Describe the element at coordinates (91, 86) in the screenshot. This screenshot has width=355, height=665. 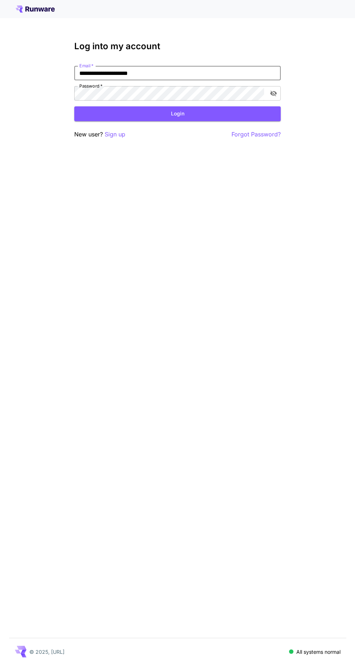
I see `label: Password` at that location.